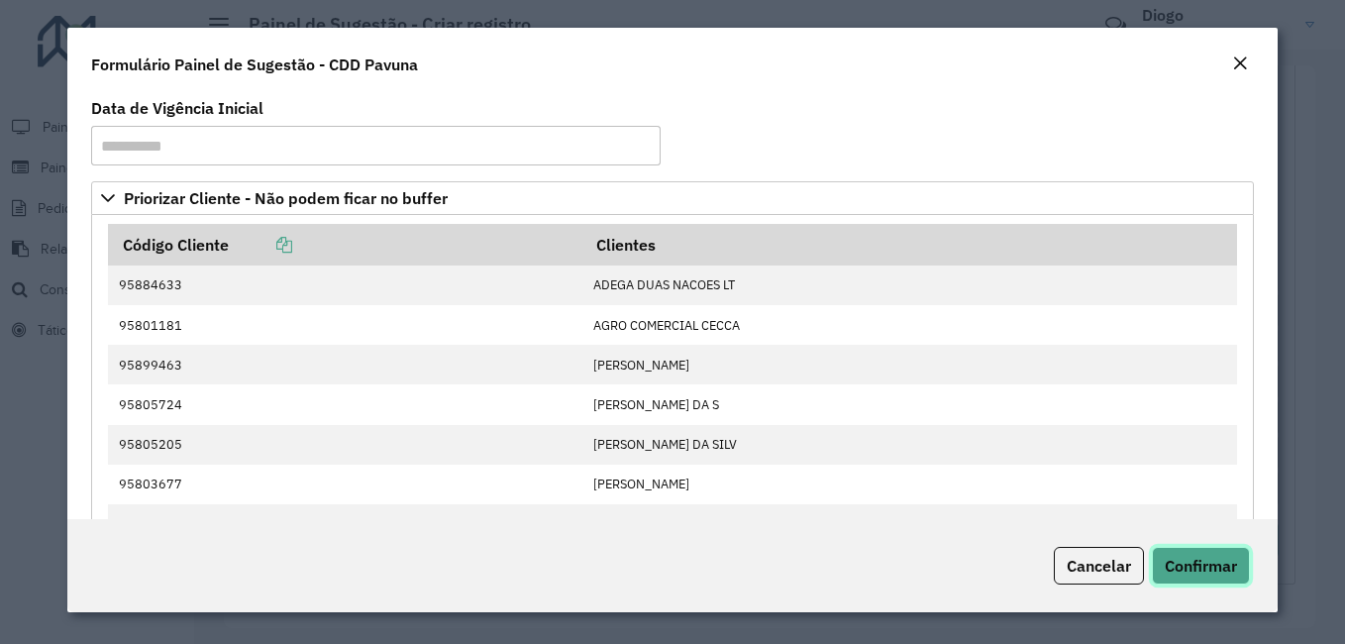 The image size is (1345, 644). What do you see at coordinates (345, 445) in the screenshot?
I see `td: 95805205` at bounding box center [345, 445].